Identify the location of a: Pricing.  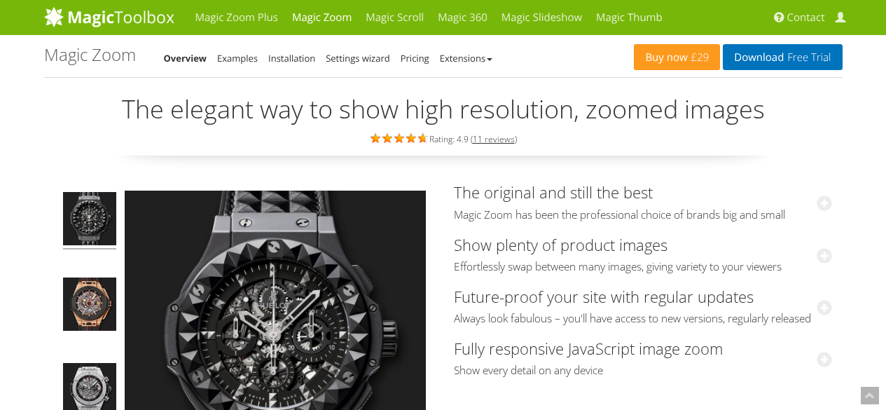
(415, 58).